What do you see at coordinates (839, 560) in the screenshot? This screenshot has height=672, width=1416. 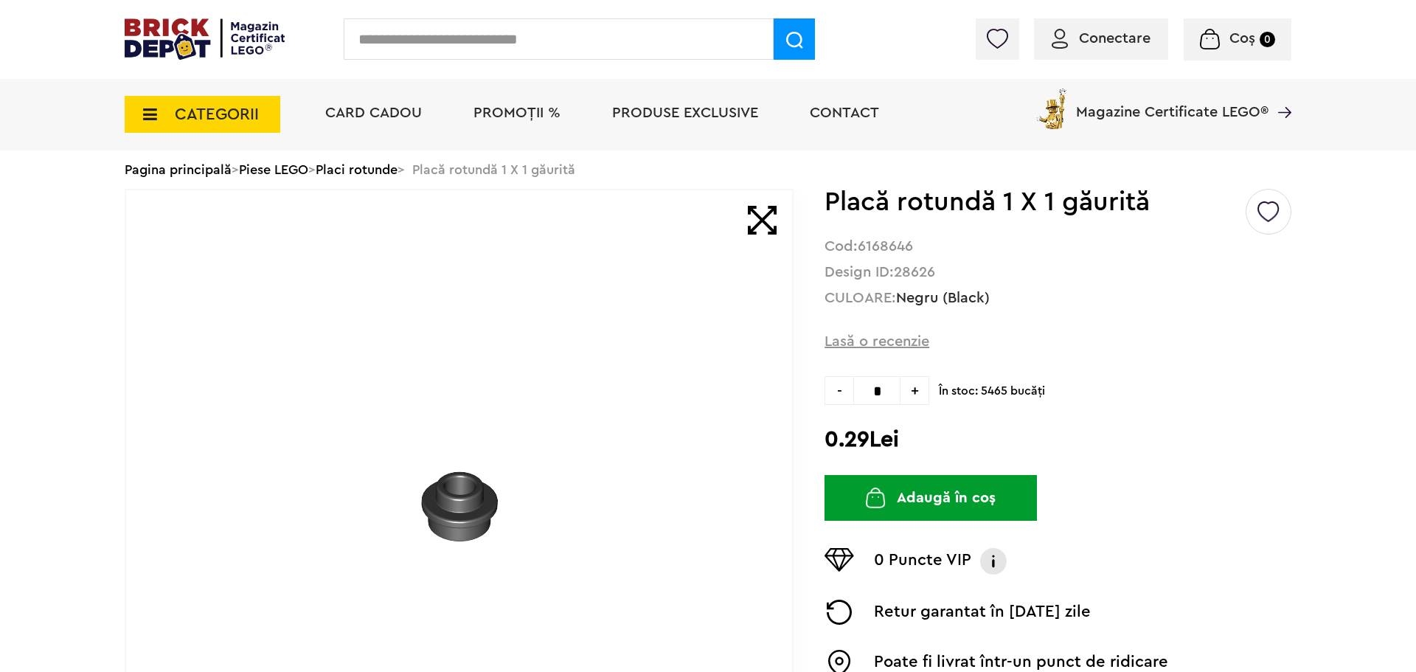 I see `img: Puncte VIP` at bounding box center [839, 560].